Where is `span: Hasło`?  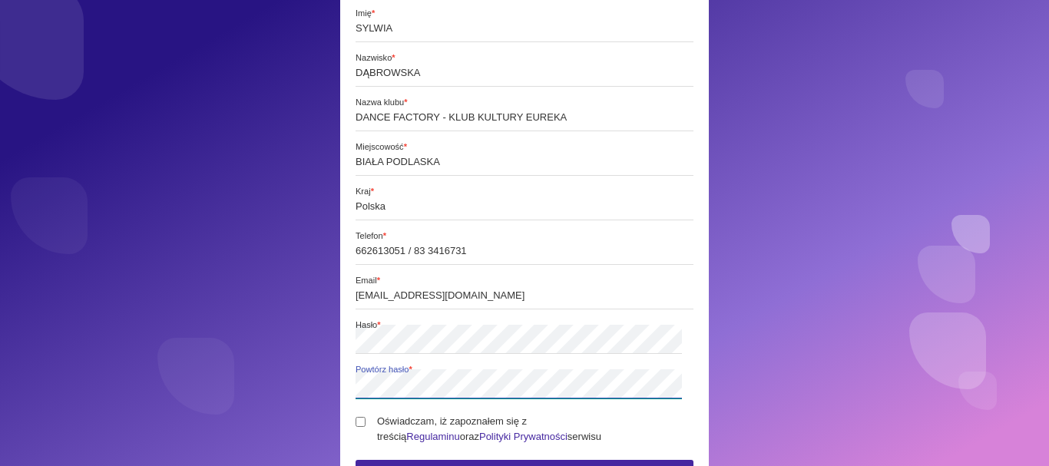
span: Hasło is located at coordinates (535, 326).